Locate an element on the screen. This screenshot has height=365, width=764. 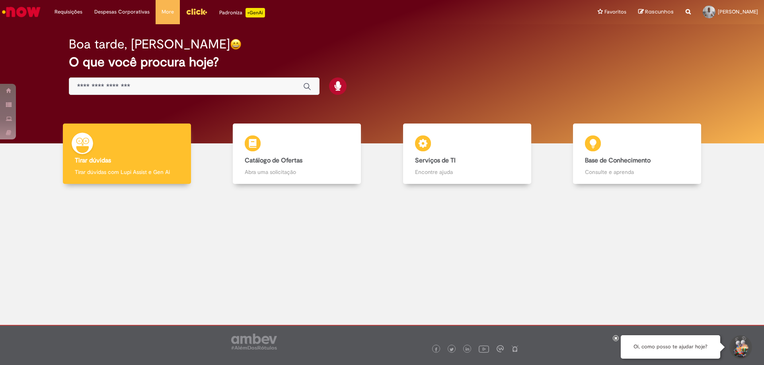
button: Iniciar Conversa de Suporte is located at coordinates (740, 348).